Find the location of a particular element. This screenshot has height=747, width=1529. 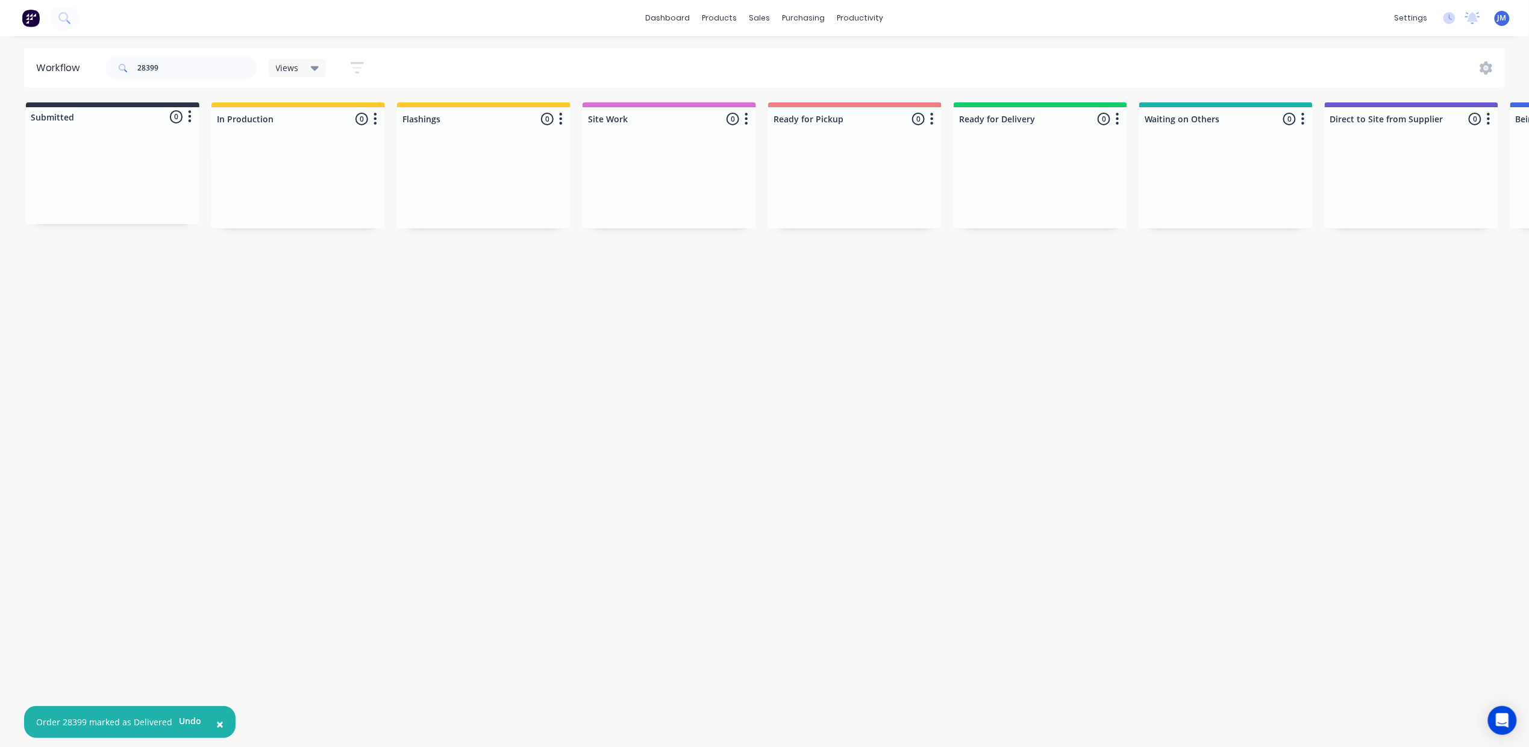

div: Open Intercom Messenger is located at coordinates (1502, 720).